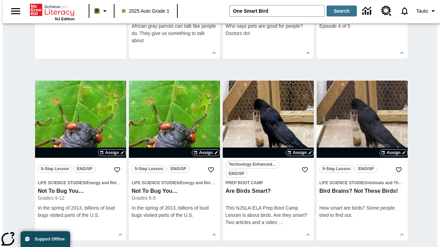 The height and width of the screenshot is (247, 440). What do you see at coordinates (244, 183) in the screenshot?
I see `span: Prep Boot Camp` at bounding box center [244, 183].